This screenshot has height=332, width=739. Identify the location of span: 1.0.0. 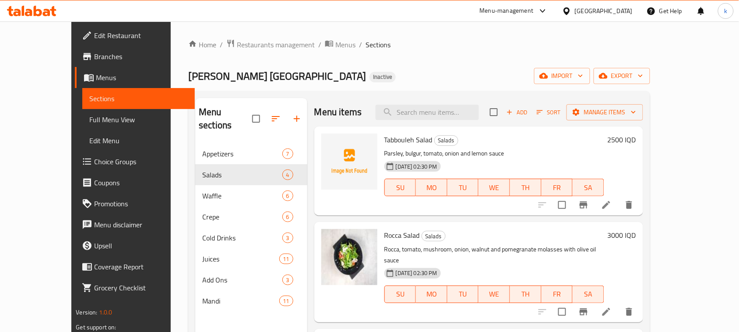
(106, 312).